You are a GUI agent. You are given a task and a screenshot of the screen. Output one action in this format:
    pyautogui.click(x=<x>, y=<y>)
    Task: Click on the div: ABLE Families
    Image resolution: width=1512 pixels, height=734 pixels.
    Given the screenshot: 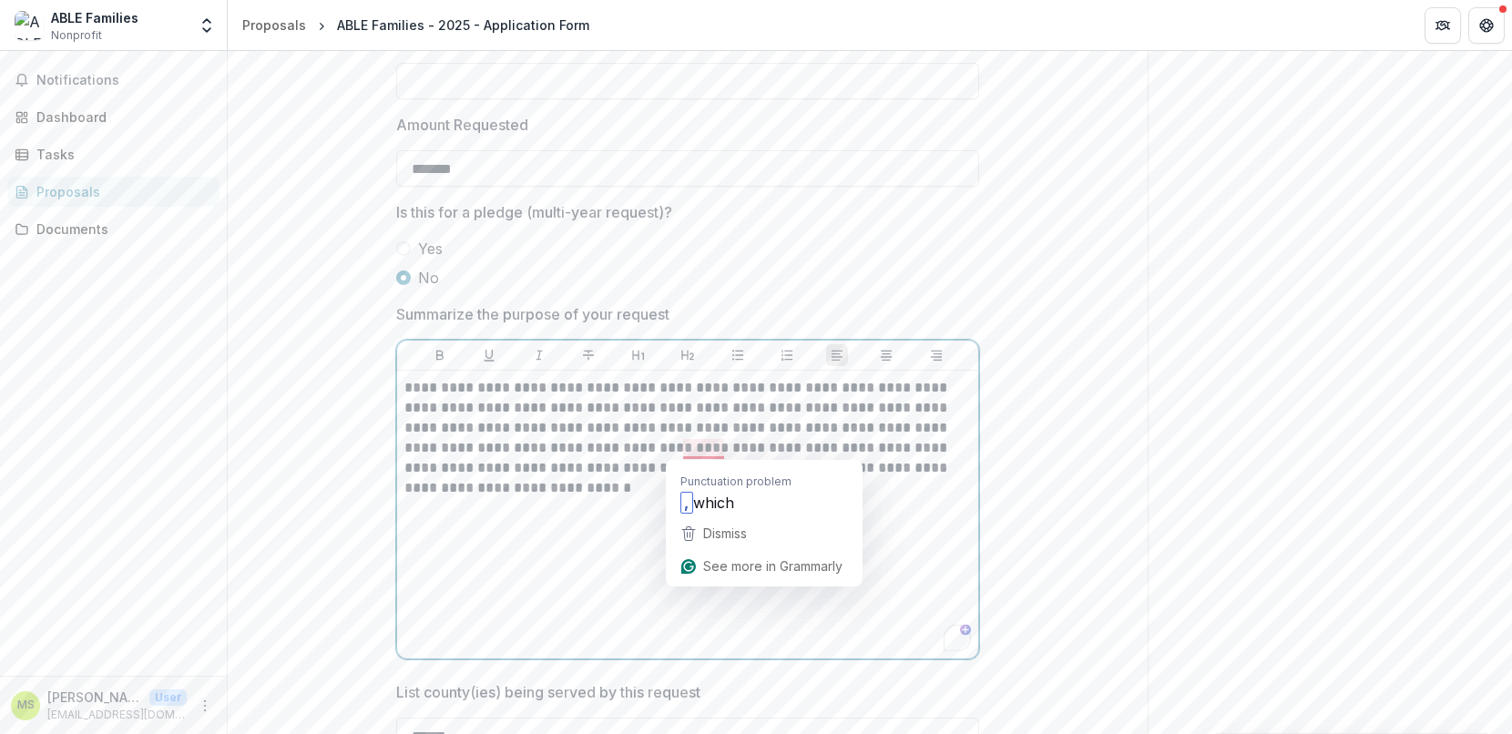 What is the action you would take?
    pyautogui.click(x=95, y=17)
    